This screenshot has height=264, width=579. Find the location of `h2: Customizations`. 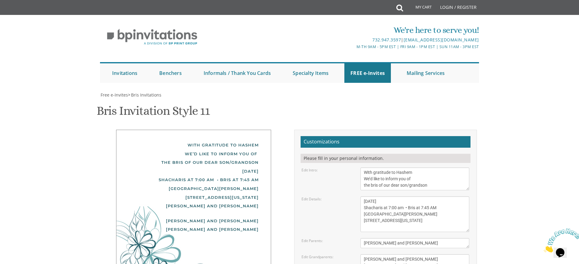

h2: Customizations is located at coordinates (386, 142).